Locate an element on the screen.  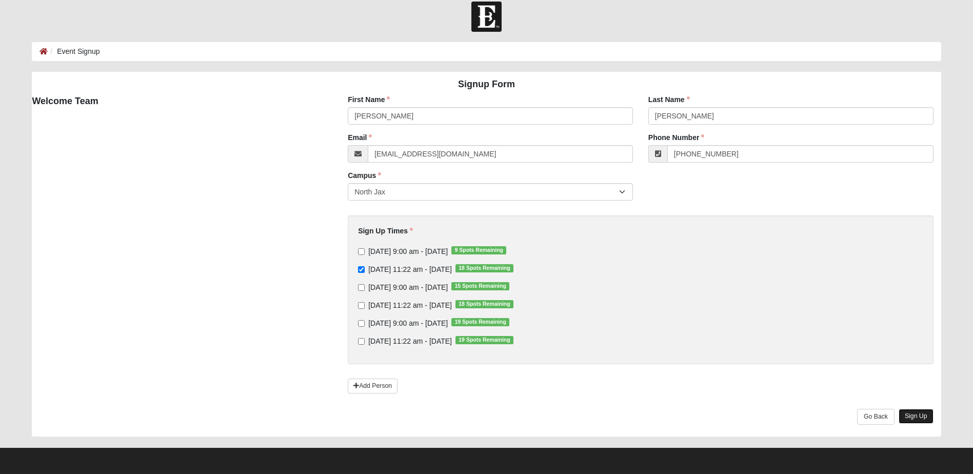
label: Email is located at coordinates (359, 137).